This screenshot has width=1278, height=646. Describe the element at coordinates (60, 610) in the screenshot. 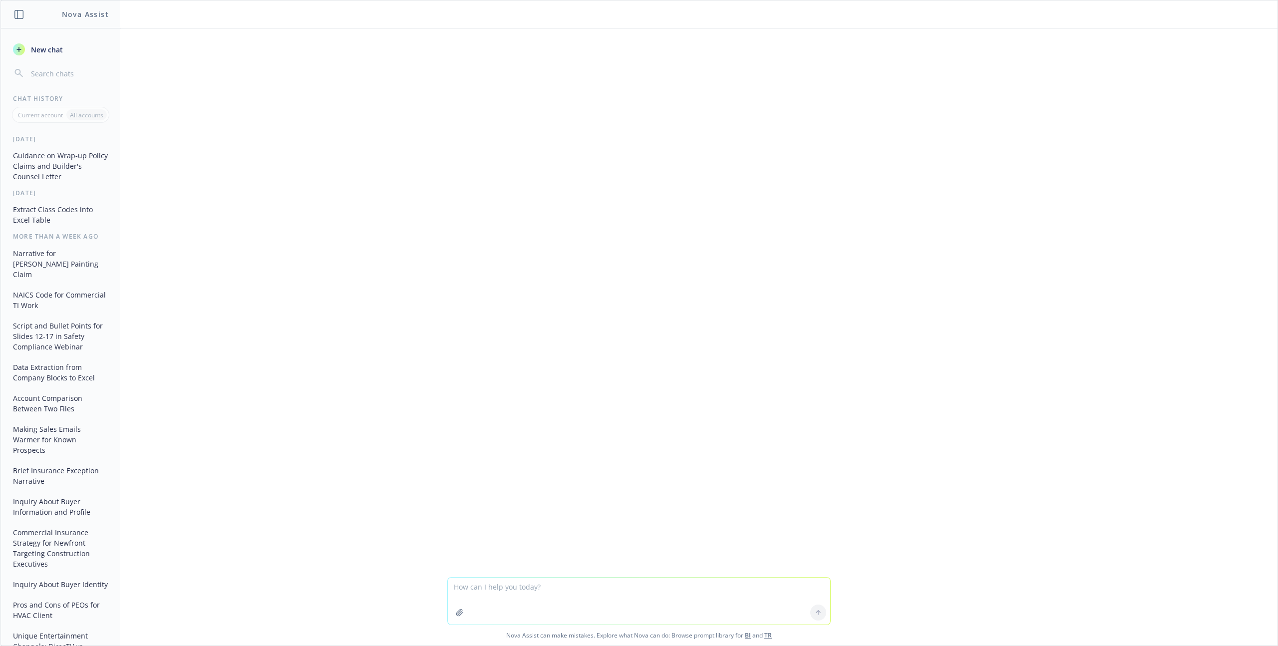

I see `button: Pros and Cons of PEOs for HVAC Client` at that location.